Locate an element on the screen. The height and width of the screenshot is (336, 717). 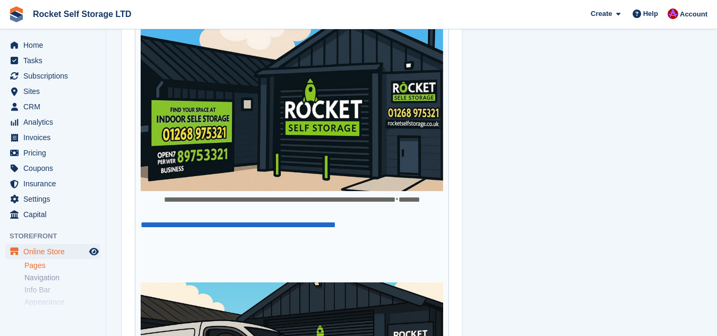
span: Create is located at coordinates (601, 14).